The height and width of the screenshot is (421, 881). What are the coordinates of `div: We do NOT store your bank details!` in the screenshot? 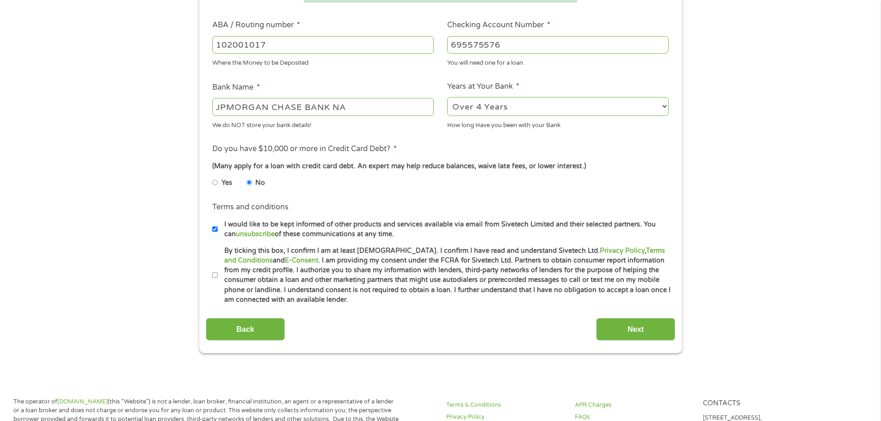 It's located at (323, 123).